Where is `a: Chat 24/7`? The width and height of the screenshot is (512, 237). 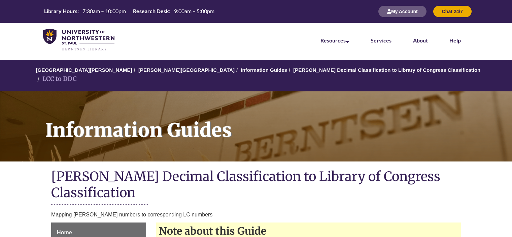
a: Chat 24/7 is located at coordinates (452, 11).